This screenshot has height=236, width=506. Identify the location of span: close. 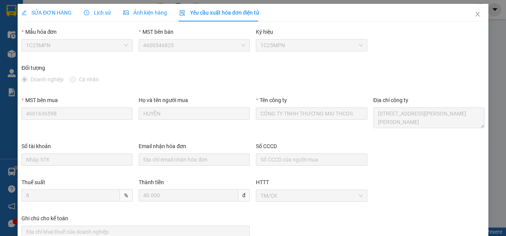
(478, 14).